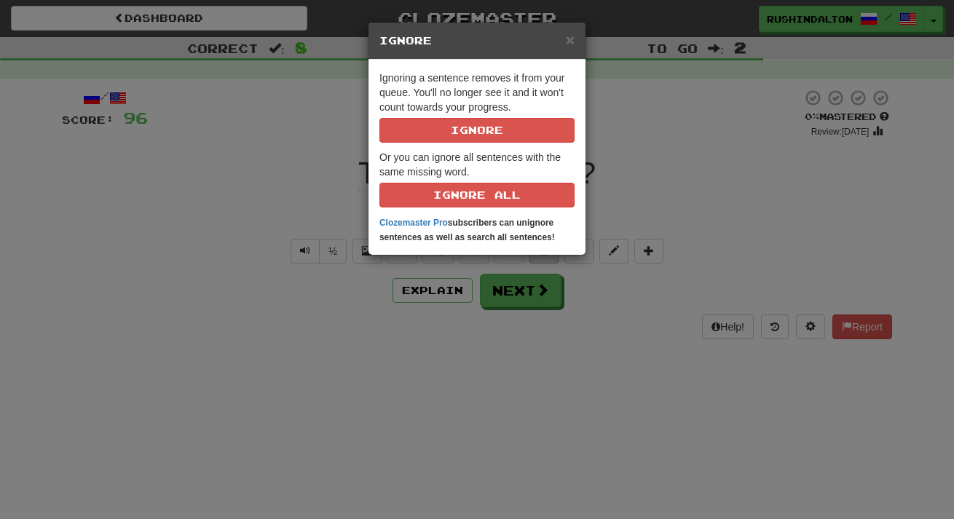 Image resolution: width=954 pixels, height=519 pixels. What do you see at coordinates (414, 223) in the screenshot?
I see `a: Clozemaster Pro` at bounding box center [414, 223].